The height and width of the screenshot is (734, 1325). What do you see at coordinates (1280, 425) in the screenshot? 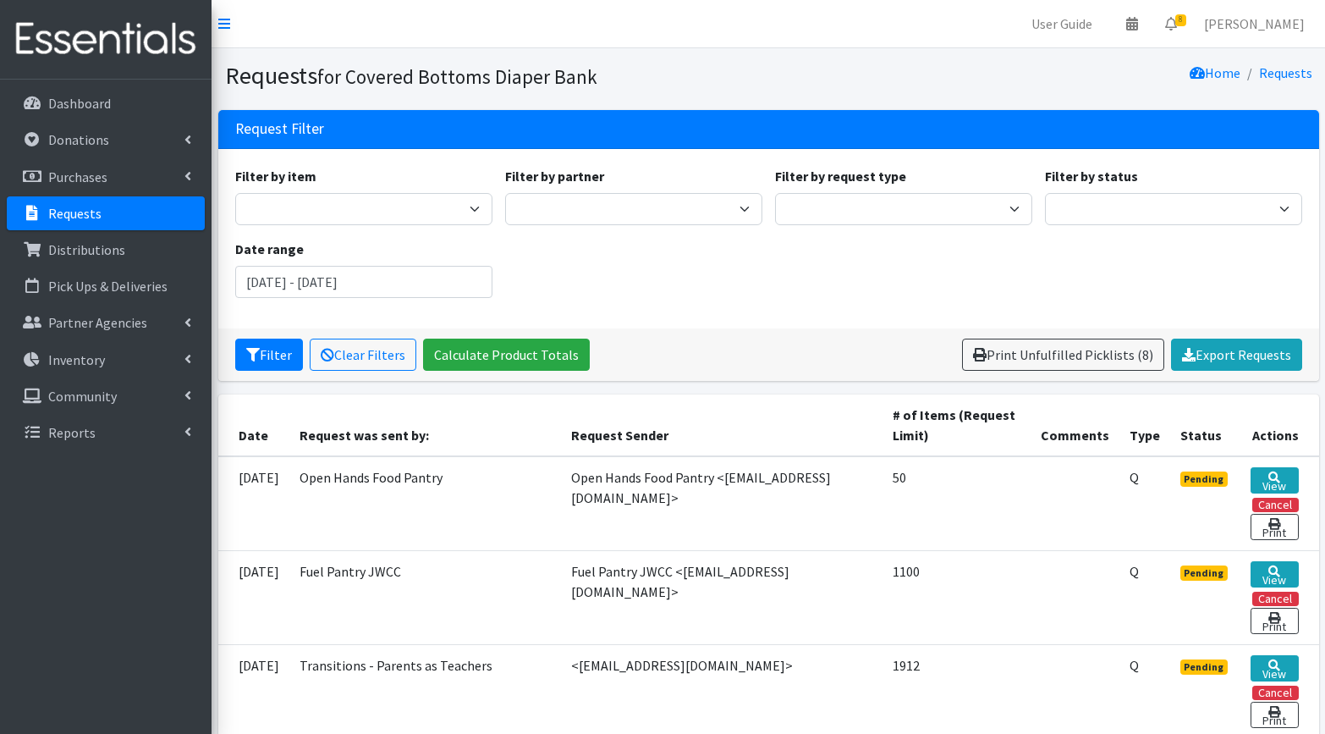
I see `th: Actions` at bounding box center [1280, 425].